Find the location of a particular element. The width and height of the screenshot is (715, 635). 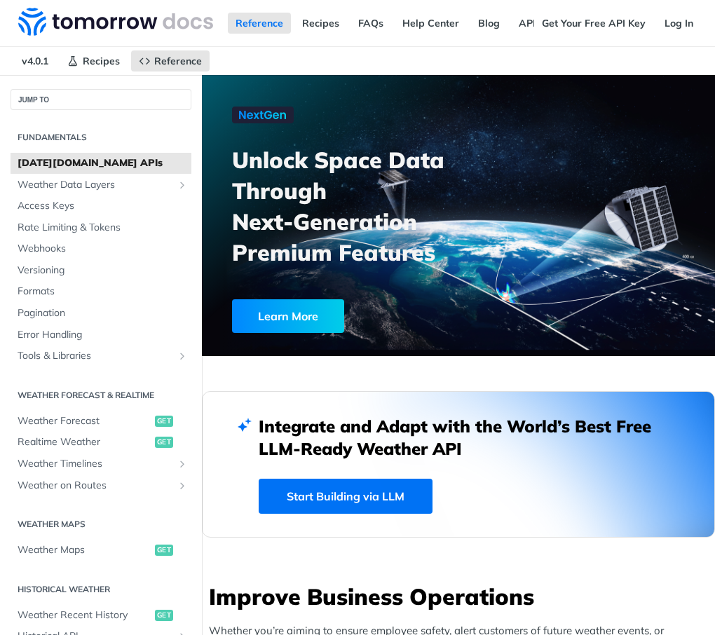

button: Show subpages for Tools & Libraries is located at coordinates (182, 356).